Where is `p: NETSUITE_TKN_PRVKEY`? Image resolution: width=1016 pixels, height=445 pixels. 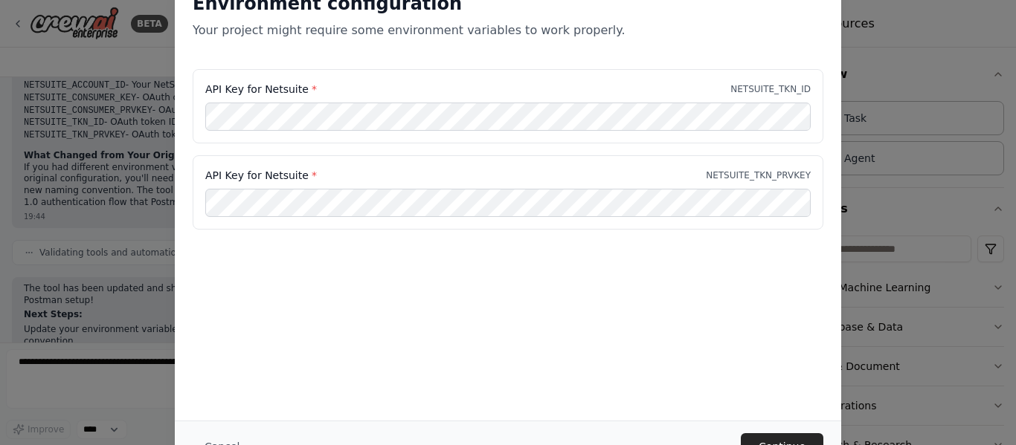
p: NETSUITE_TKN_PRVKEY is located at coordinates (758, 175).